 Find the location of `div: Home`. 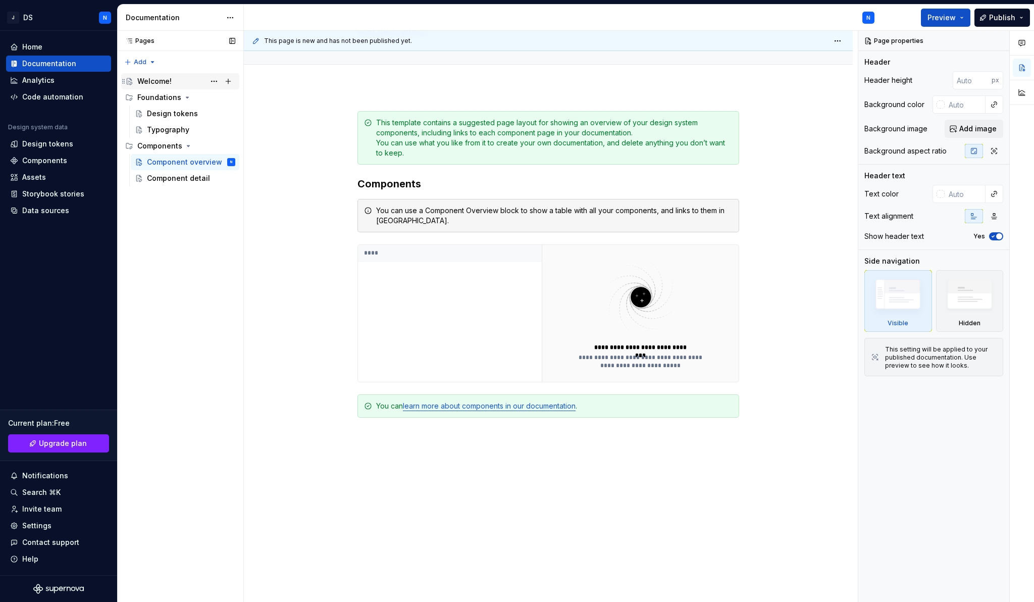

div: Home is located at coordinates (32, 47).